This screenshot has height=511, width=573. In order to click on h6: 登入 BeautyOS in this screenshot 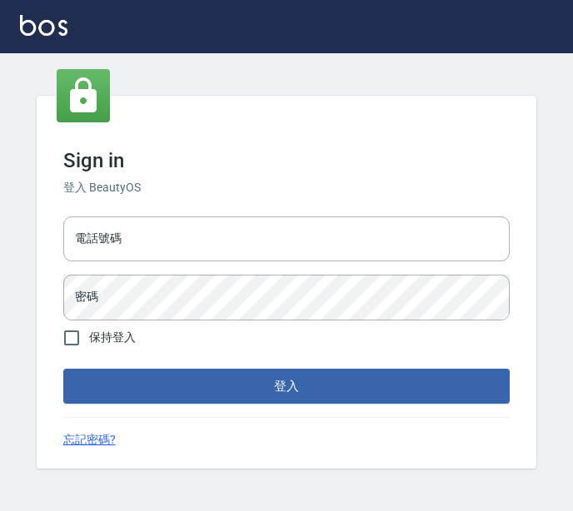, I will do `click(286, 187)`.